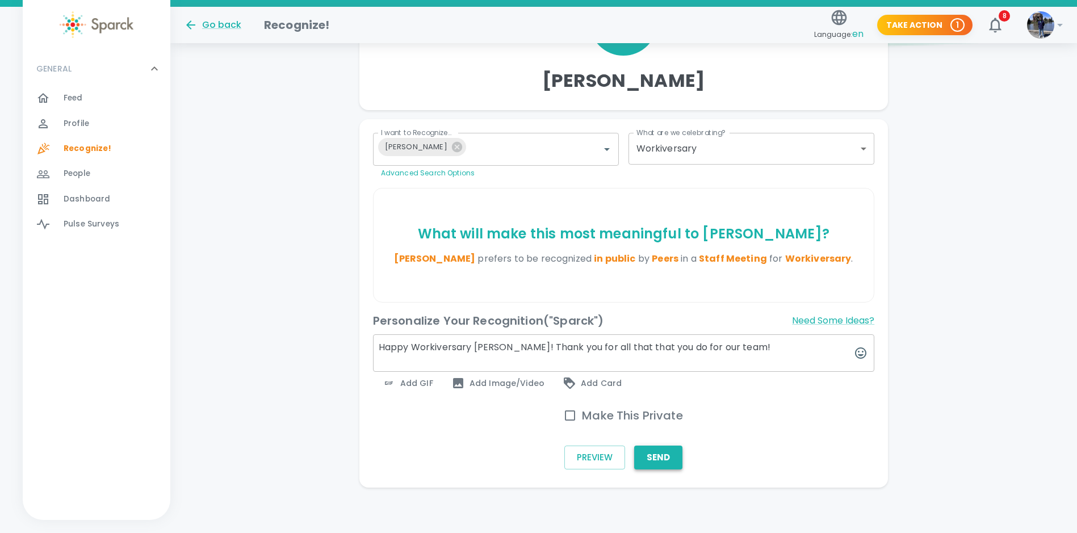 The width and height of the screenshot is (1077, 533). What do you see at coordinates (607, 149) in the screenshot?
I see `button: Open` at bounding box center [607, 149].